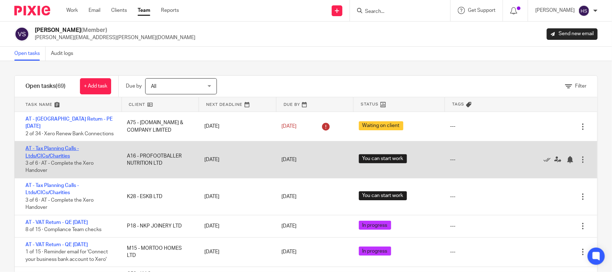 Image resolution: width=612 pixels, height=272 pixels. I want to click on div: K28 - ESKB LTD, so click(158, 197).